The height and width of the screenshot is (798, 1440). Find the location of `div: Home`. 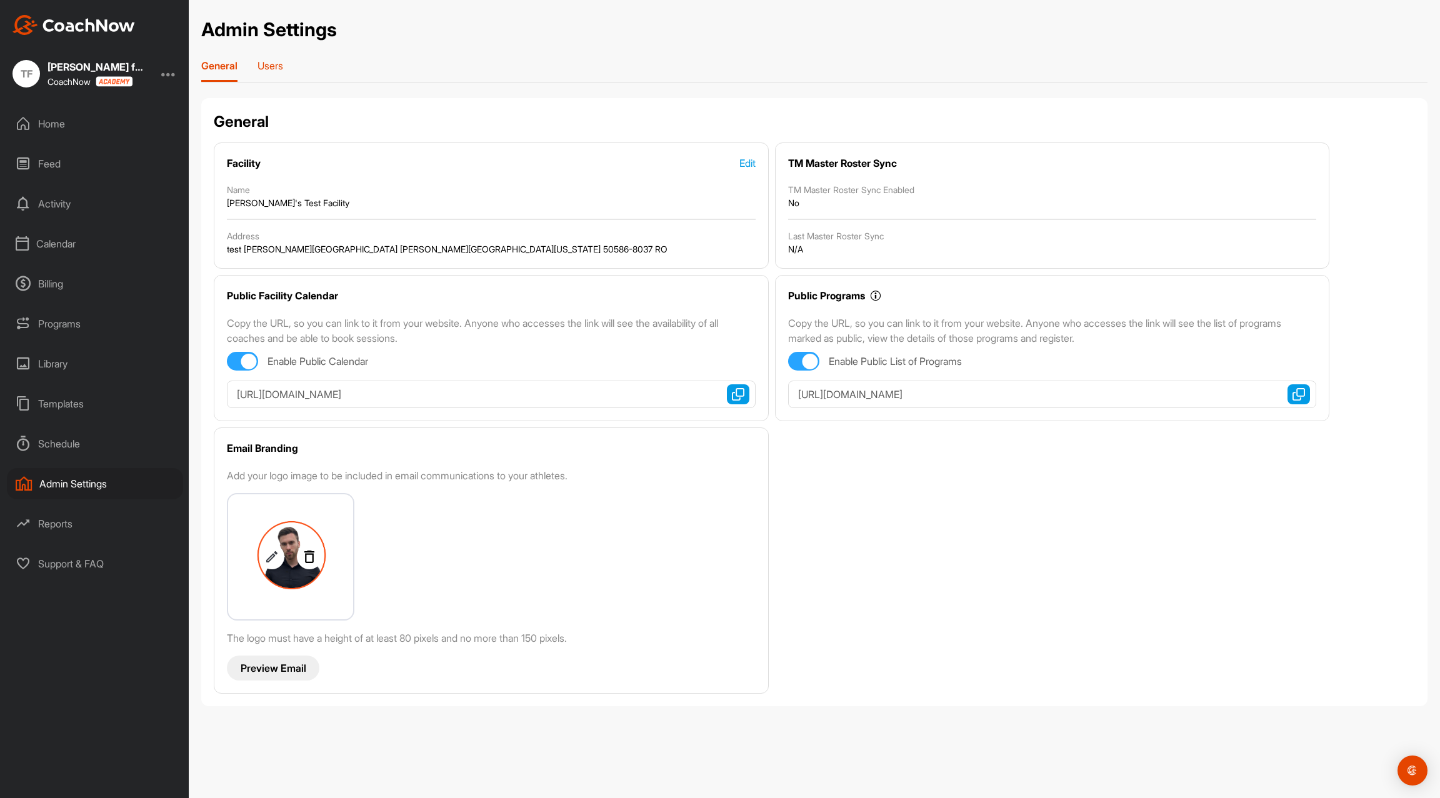

div: Home is located at coordinates (95, 124).